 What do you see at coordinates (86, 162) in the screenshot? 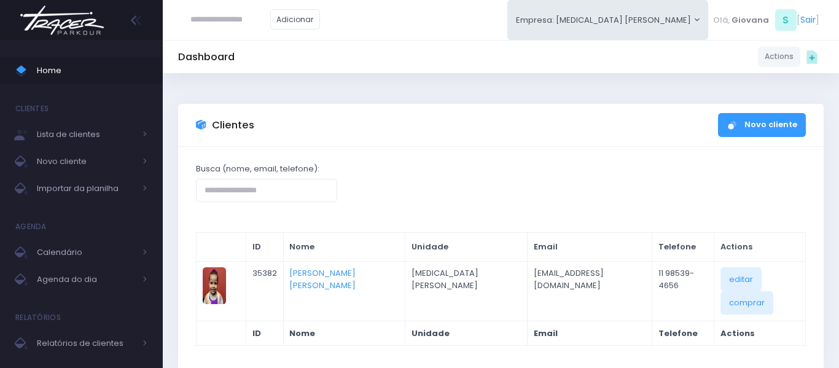
I see `span: Novo cliente` at bounding box center [86, 162].